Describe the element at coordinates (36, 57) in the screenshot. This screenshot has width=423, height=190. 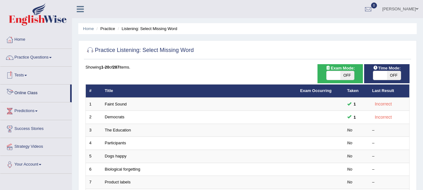
I see `a: Practice Questions` at that location.